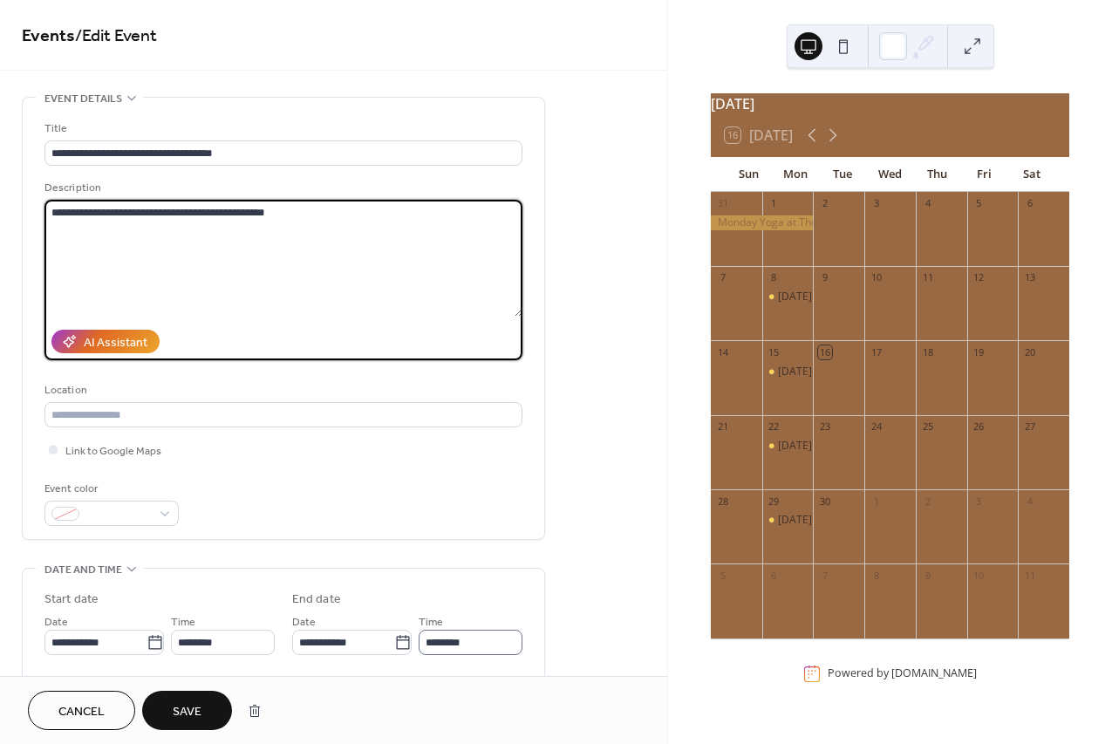 The width and height of the screenshot is (1112, 744). I want to click on div: 27, so click(1029, 427).